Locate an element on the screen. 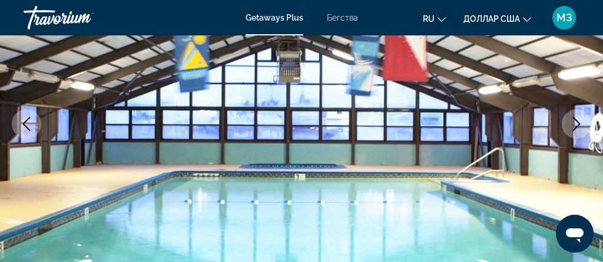 The height and width of the screenshot is (262, 603). button: Меню пользователя is located at coordinates (564, 18).